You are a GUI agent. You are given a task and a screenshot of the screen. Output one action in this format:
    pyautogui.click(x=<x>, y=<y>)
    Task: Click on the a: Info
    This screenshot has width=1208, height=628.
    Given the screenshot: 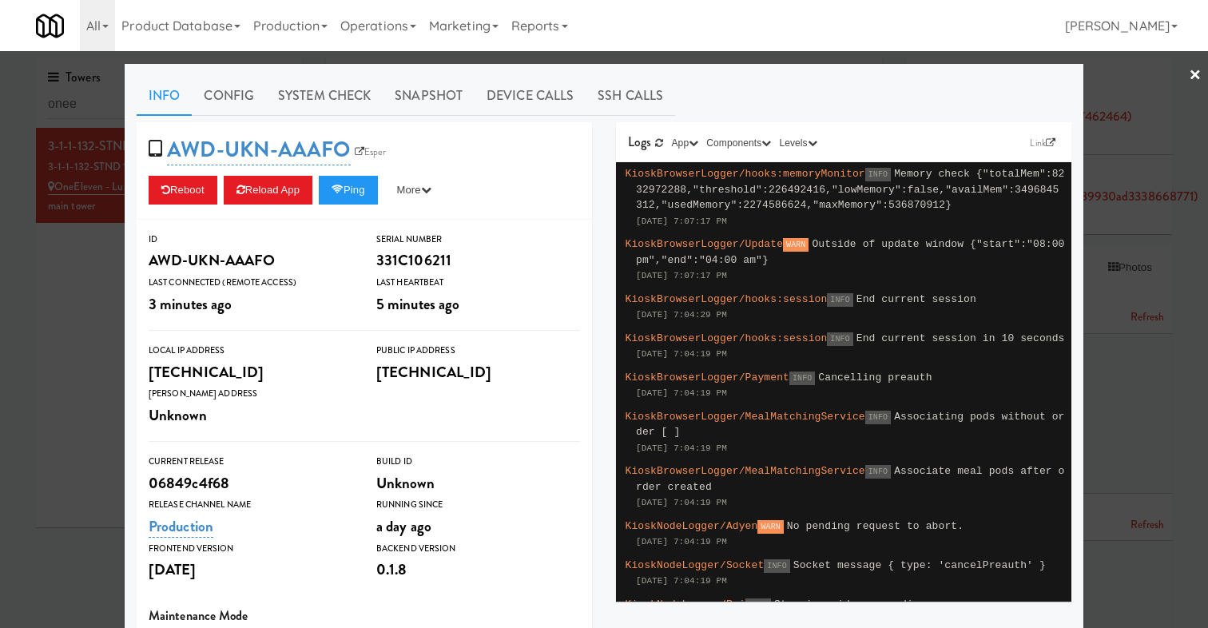 What is the action you would take?
    pyautogui.click(x=164, y=96)
    